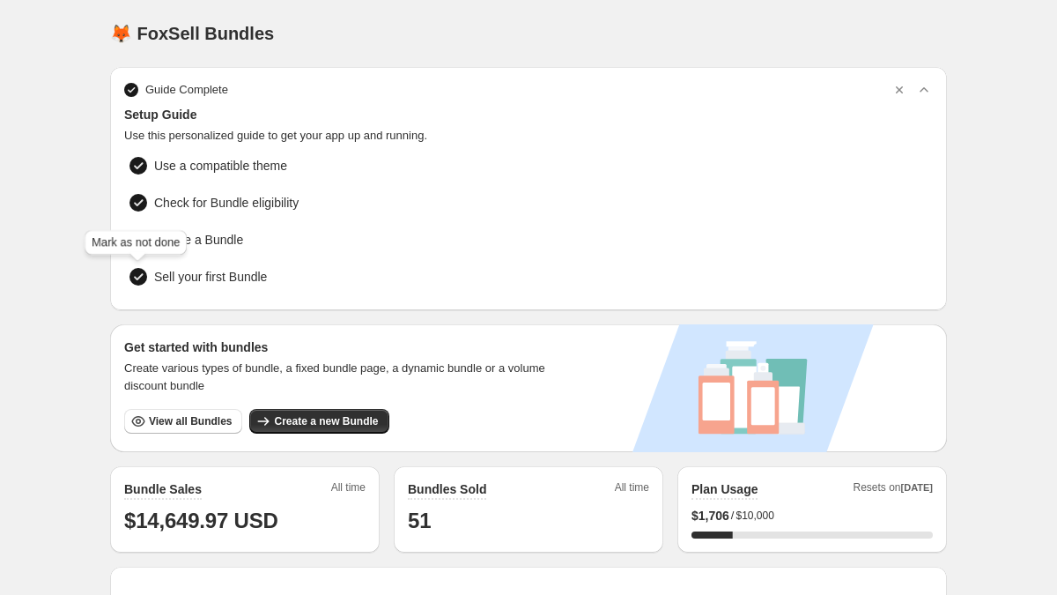  Describe the element at coordinates (226, 203) in the screenshot. I see `span: Check for Bundle eligibility` at that location.